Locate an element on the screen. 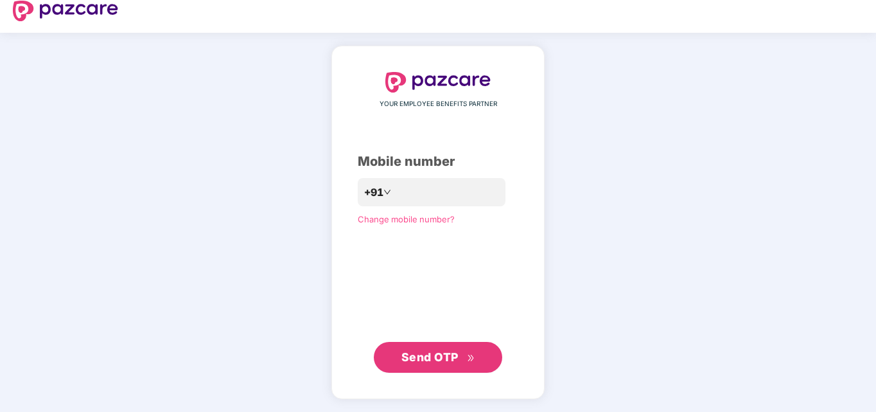  button: Send OTPdouble-right is located at coordinates (438, 357).